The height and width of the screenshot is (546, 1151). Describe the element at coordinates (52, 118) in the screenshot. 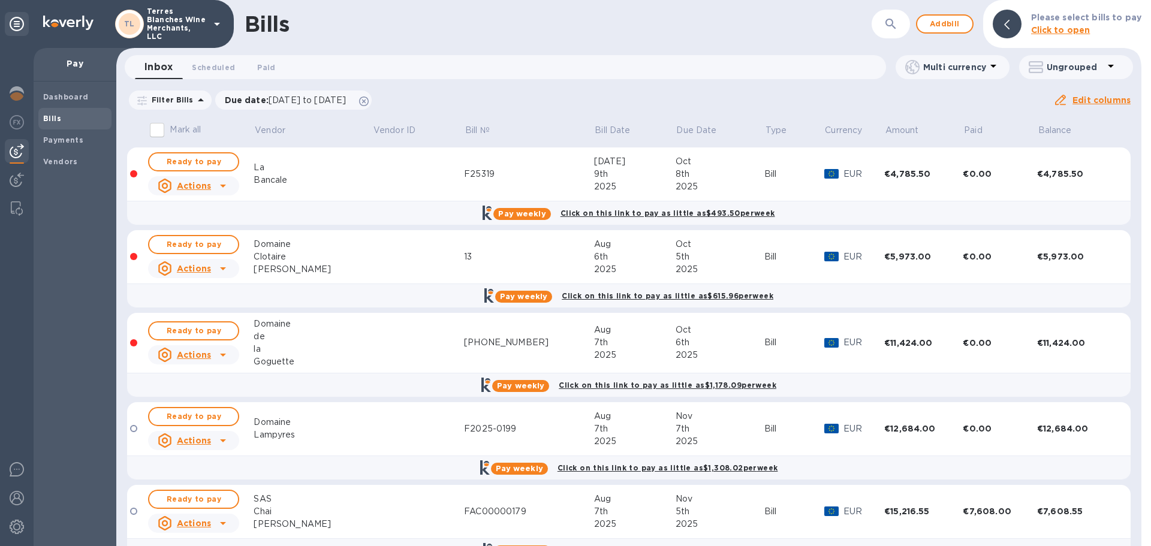

I see `b: Bills` at that location.